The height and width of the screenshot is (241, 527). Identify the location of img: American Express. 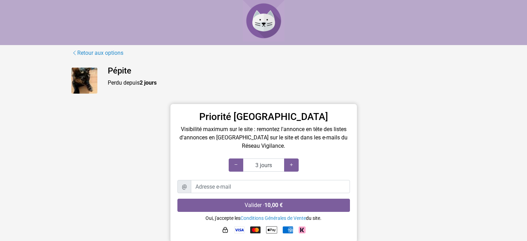
(288, 230).